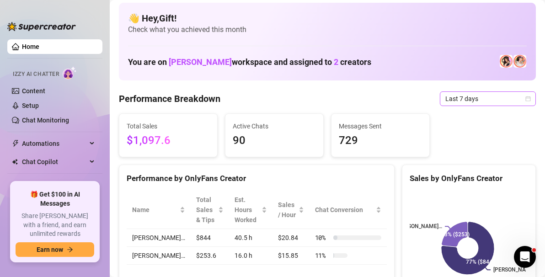  Describe the element at coordinates (55, 250) in the screenshot. I see `button: Earn nowarrow-right` at that location.